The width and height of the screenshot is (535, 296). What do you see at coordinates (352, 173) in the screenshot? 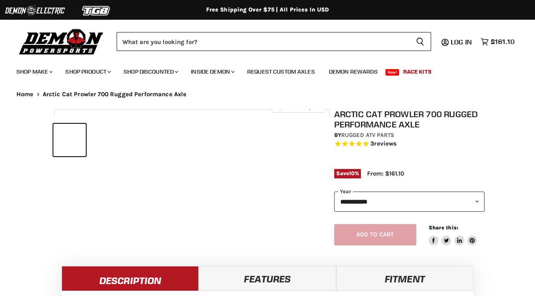
I see `span: 10` at bounding box center [352, 173].